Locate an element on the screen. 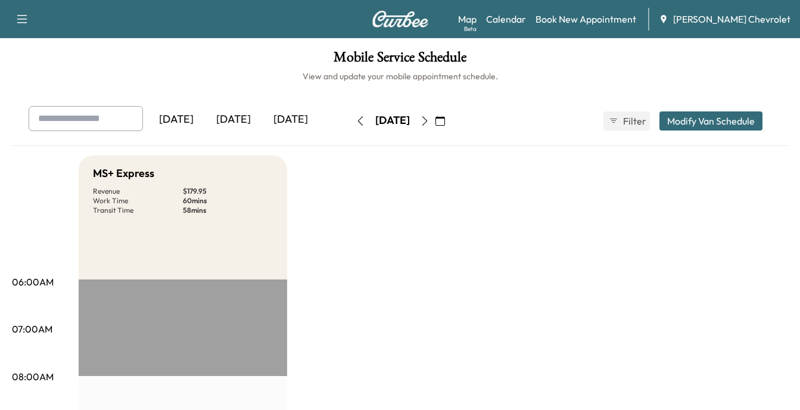 Image resolution: width=800 pixels, height=410 pixels. p: 06:00AM is located at coordinates (33, 282).